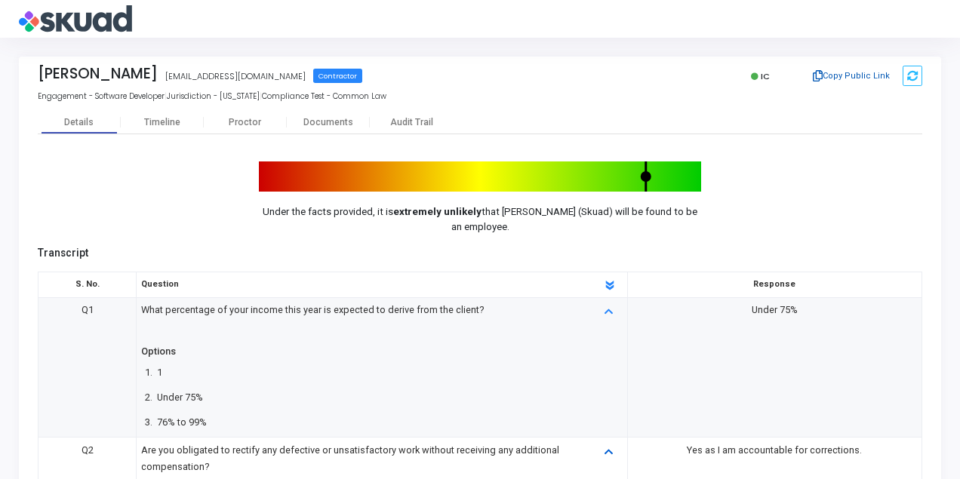 This screenshot has width=960, height=479. What do you see at coordinates (362, 285) in the screenshot?
I see `div: Question` at bounding box center [362, 285].